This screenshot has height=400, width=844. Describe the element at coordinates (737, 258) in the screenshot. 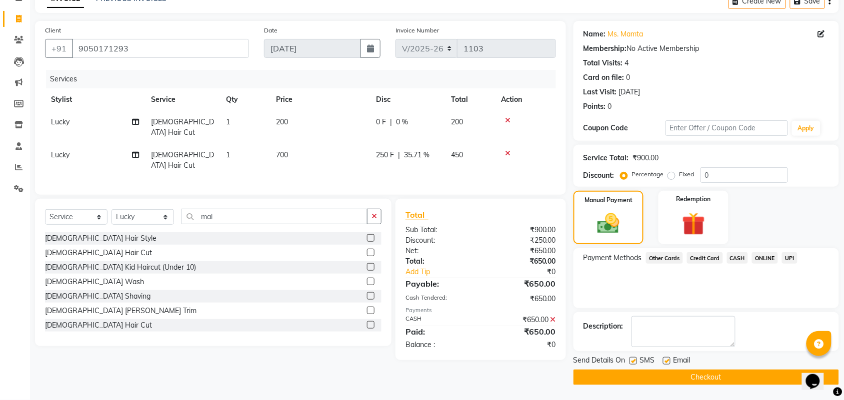

I see `span: CASH` at that location.